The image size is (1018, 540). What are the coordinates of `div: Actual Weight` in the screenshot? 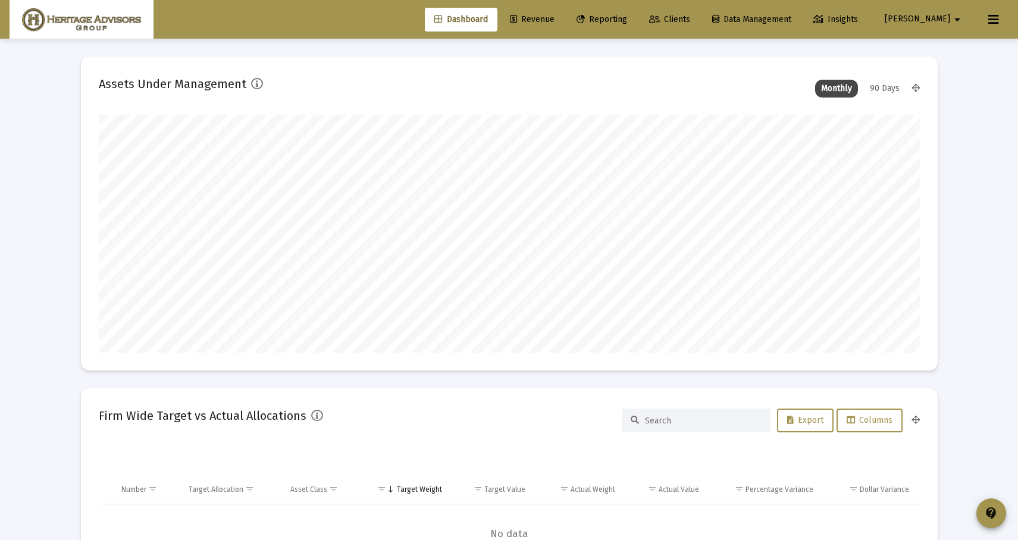 It's located at (592, 490).